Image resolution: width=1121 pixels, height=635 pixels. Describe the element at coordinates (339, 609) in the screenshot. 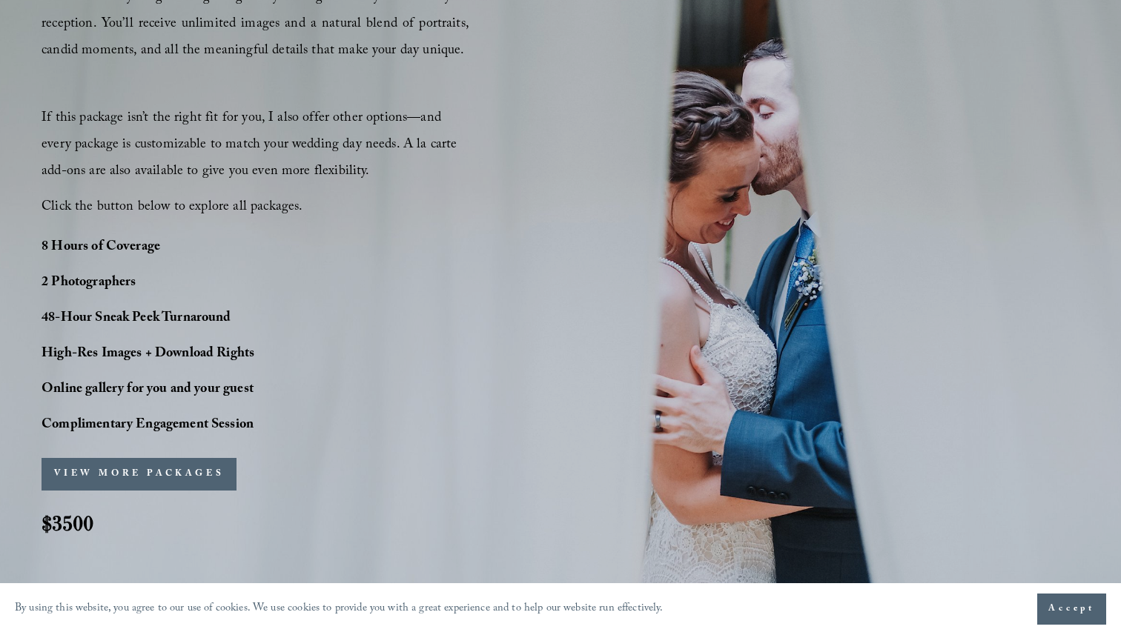

I see `p: By using this website, you agree to our use of cookies. We use cookies to provide you with a grea...` at that location.